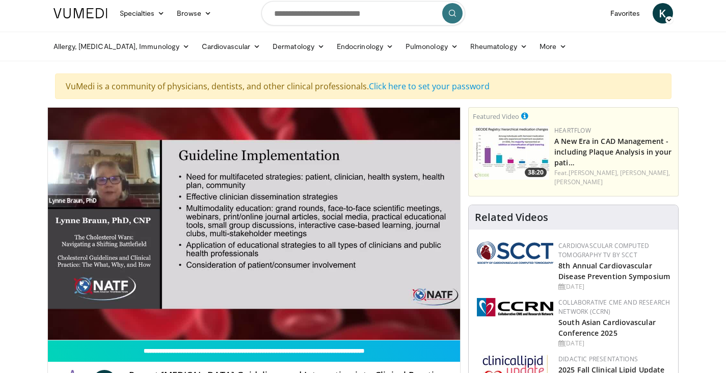 The image size is (726, 373). What do you see at coordinates (573, 130) in the screenshot?
I see `a: Heartflow` at bounding box center [573, 130].